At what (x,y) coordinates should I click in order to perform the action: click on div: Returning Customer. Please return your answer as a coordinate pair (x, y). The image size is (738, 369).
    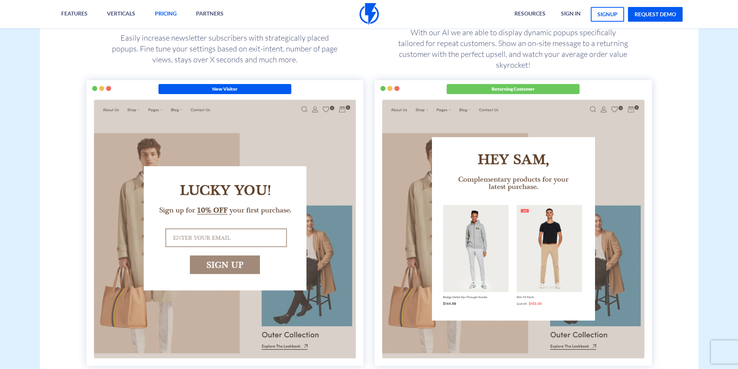
    Looking at the image, I should click on (513, 89).